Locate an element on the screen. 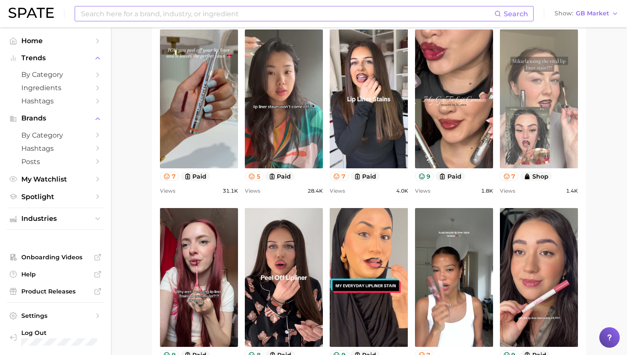  a: Home is located at coordinates (55, 41).